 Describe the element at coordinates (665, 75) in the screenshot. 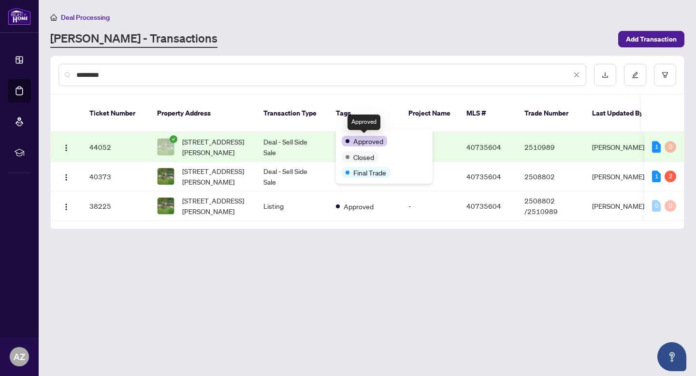

I see `span: filter` at that location.